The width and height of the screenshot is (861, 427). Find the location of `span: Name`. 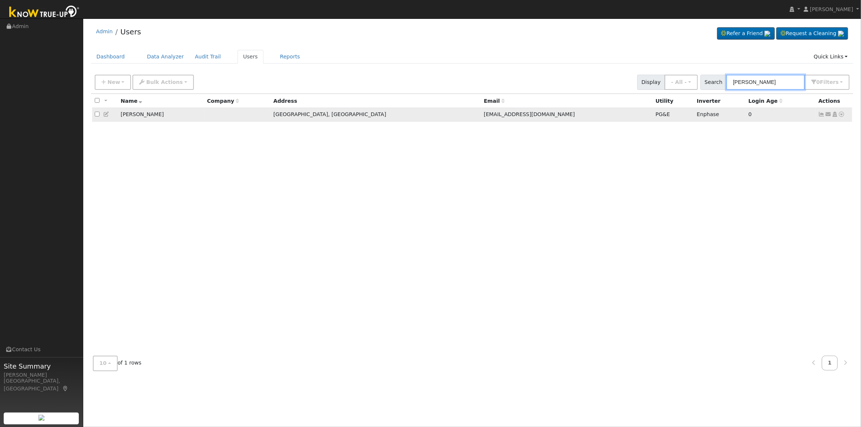

span: Name is located at coordinates (131, 101).